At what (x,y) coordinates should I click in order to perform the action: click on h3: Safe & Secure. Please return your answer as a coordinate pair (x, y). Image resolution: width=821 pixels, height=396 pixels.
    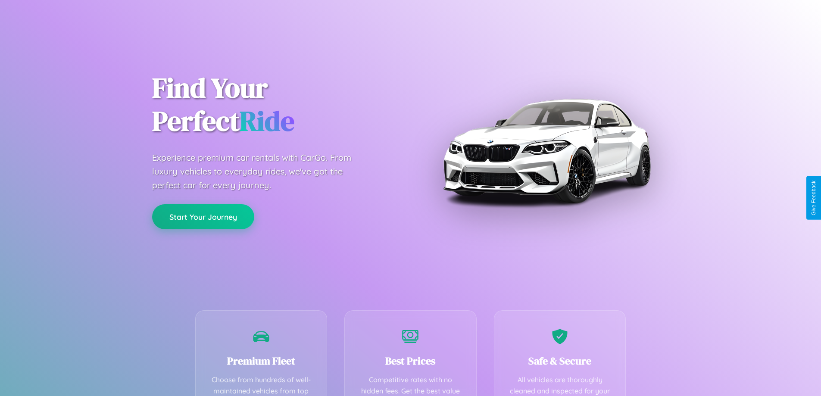
    Looking at the image, I should click on (560, 361).